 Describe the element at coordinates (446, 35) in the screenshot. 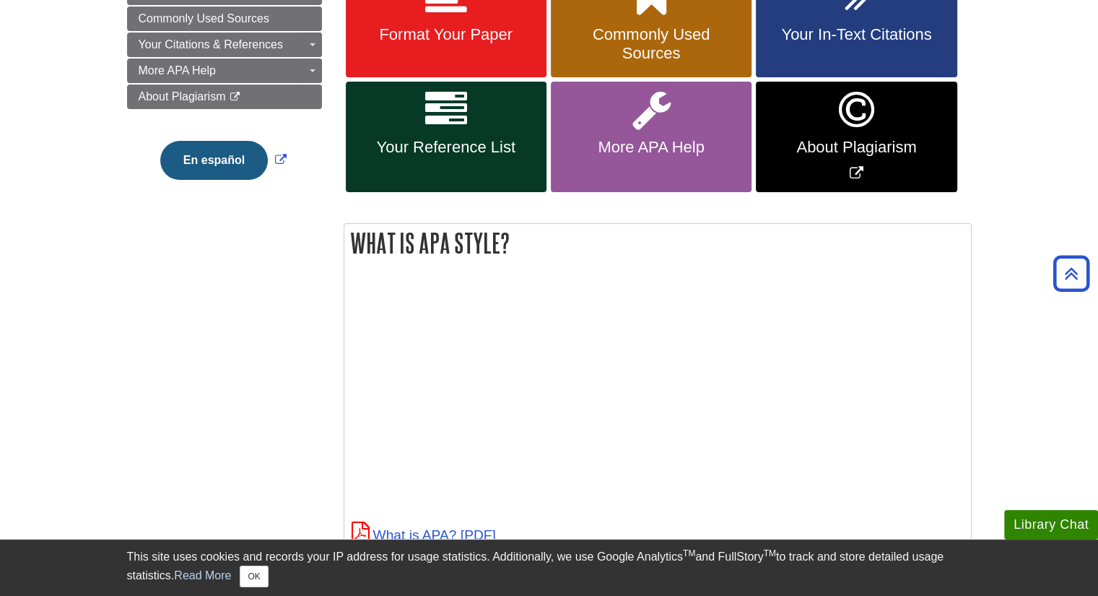

I see `span: Format Your Paper` at that location.